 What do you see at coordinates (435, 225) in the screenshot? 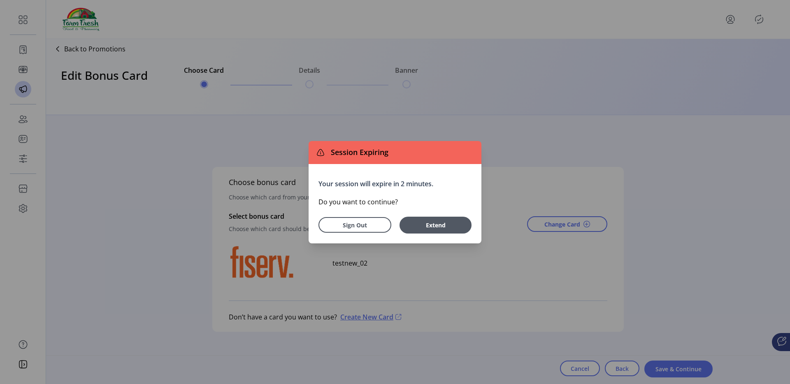
I see `button: Extend` at bounding box center [435, 225].